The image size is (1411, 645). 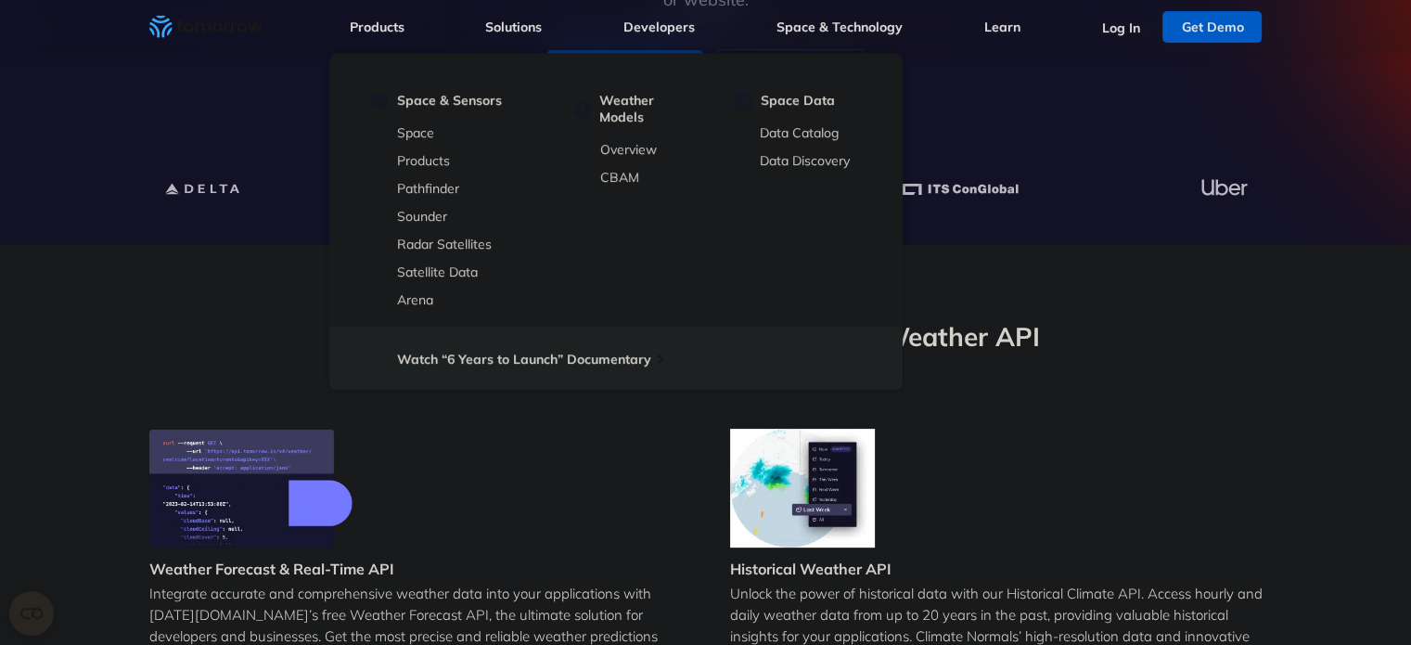 What do you see at coordinates (513, 27) in the screenshot?
I see `a: Solutions` at bounding box center [513, 27].